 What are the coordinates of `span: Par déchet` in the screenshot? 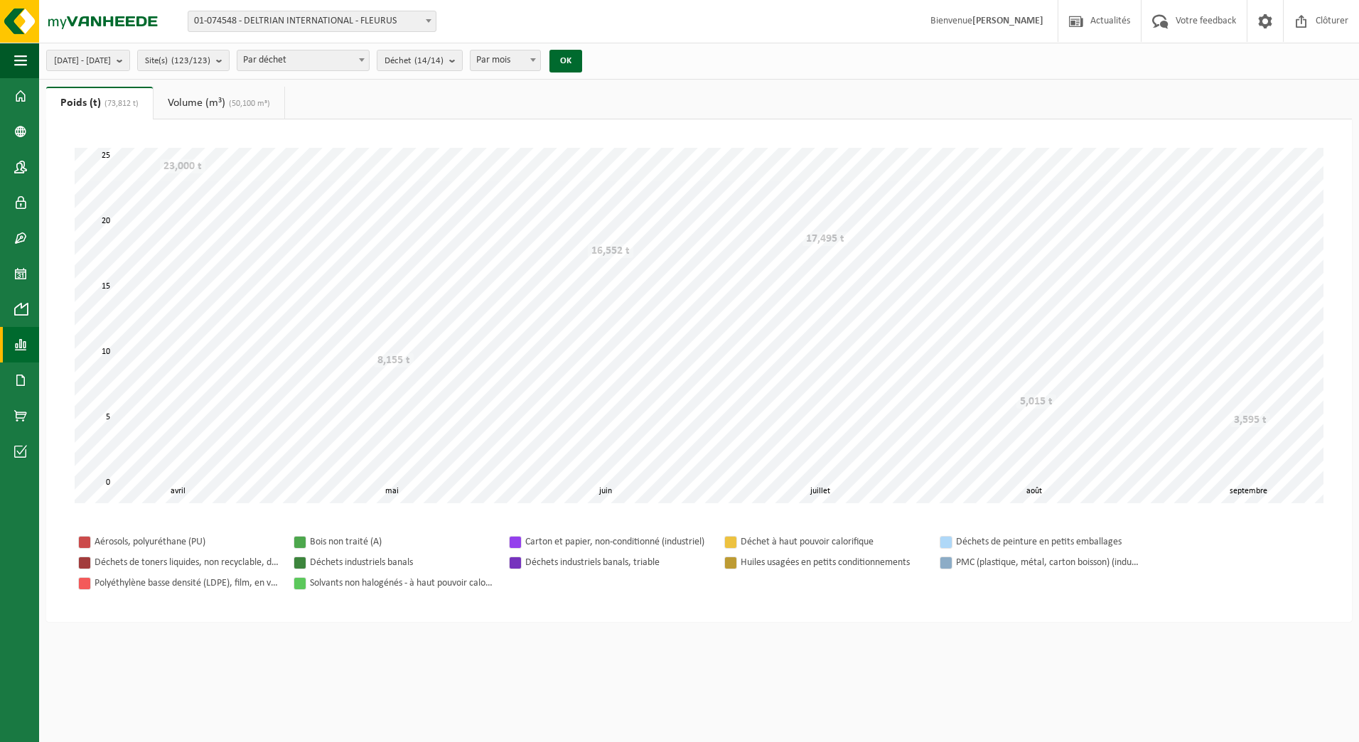 It's located at (303, 60).